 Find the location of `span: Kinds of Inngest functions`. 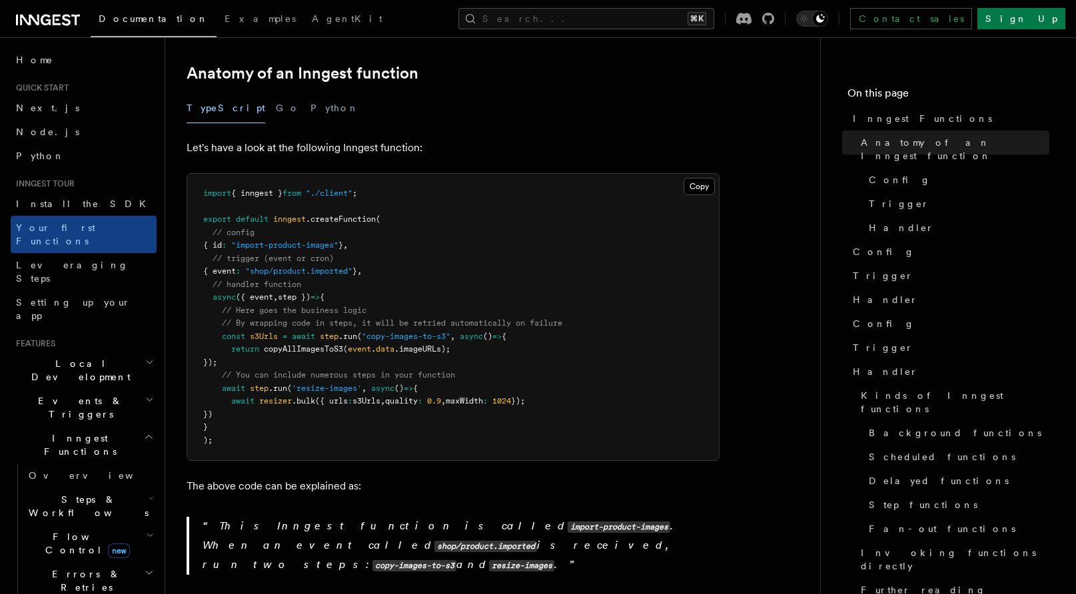

span: Kinds of Inngest functions is located at coordinates (954, 402).